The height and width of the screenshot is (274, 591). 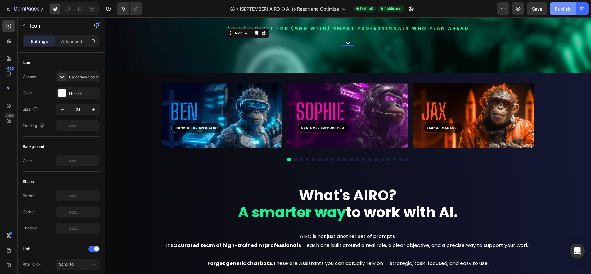 I want to click on div: Caret down bold, so click(x=83, y=77).